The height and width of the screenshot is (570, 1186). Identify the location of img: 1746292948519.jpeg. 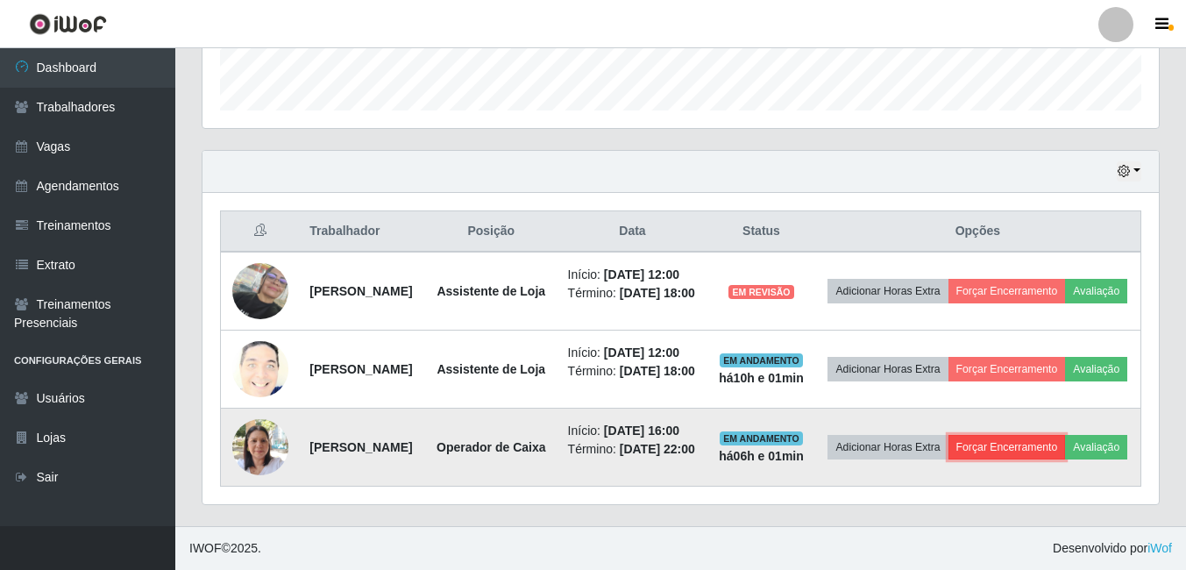
(260, 369).